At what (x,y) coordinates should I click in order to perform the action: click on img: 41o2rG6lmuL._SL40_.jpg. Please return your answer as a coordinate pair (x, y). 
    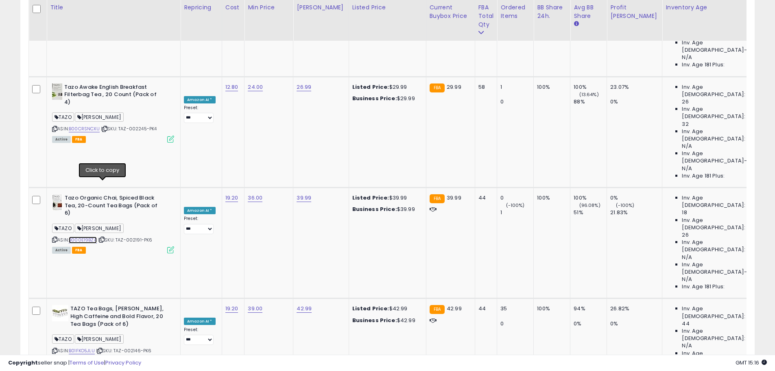
    Looking at the image, I should click on (57, 92).